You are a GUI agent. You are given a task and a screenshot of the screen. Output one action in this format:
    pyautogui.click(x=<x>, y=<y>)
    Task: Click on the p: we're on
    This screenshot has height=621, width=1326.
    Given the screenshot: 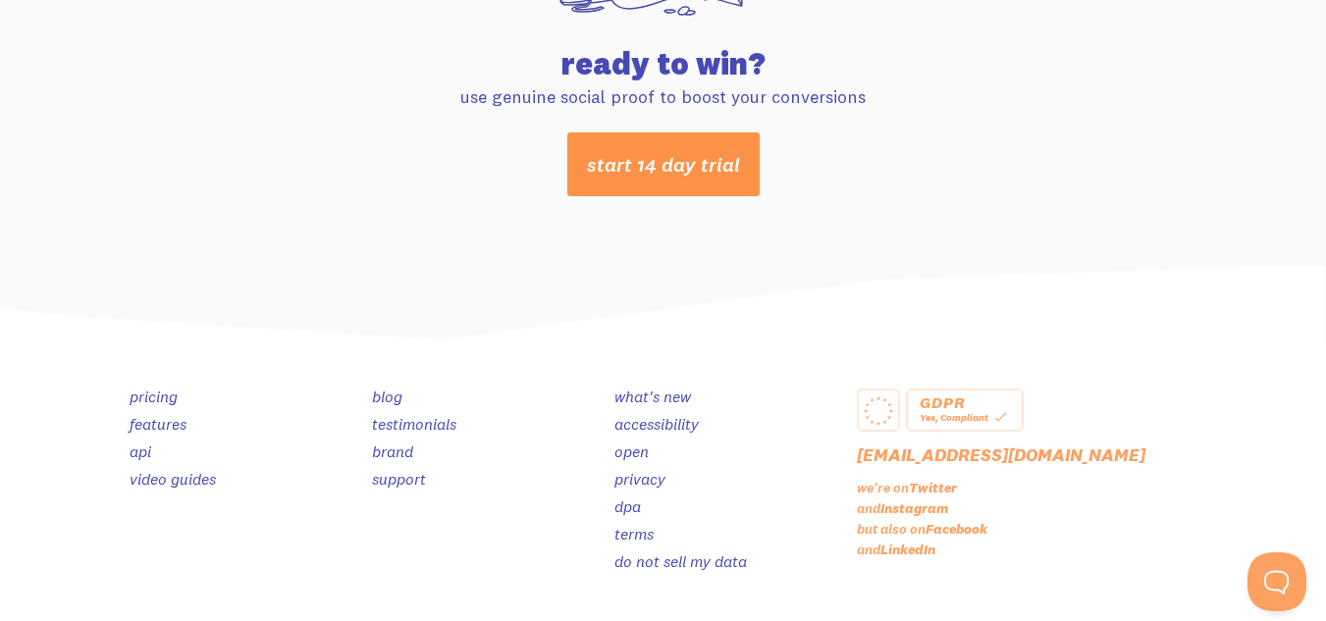 What is the action you would take?
    pyautogui.click(x=1027, y=488)
    